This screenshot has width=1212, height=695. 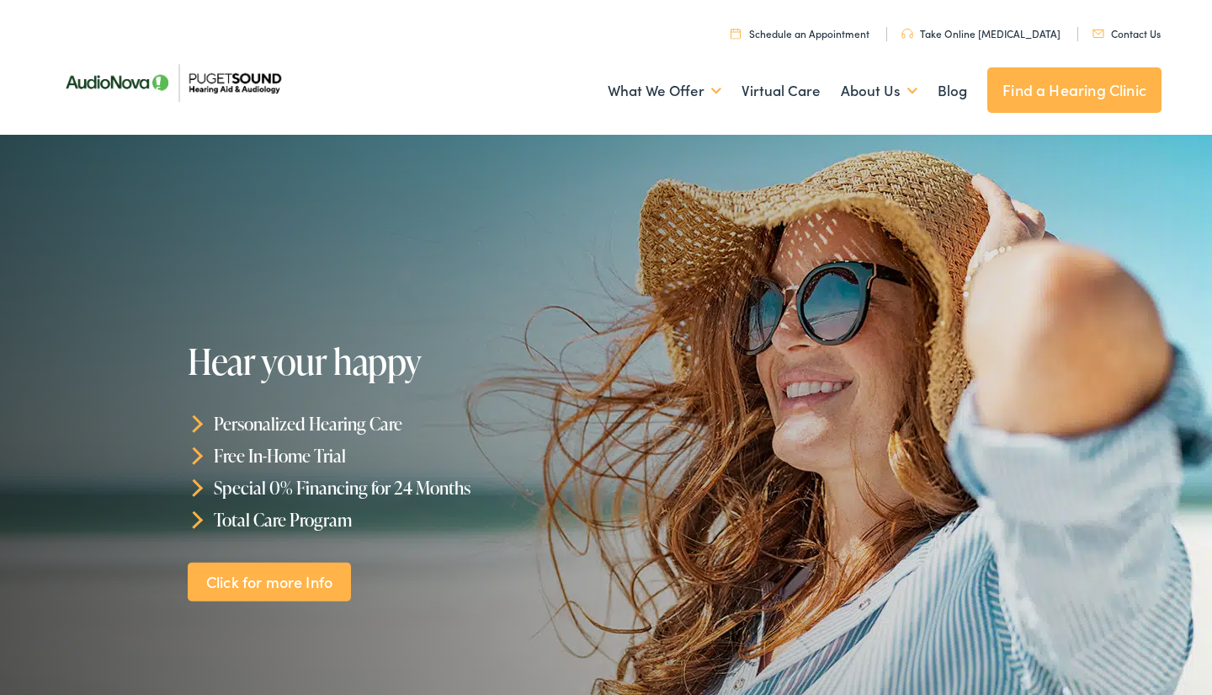 I want to click on h1: Hear your happy, so click(x=400, y=361).